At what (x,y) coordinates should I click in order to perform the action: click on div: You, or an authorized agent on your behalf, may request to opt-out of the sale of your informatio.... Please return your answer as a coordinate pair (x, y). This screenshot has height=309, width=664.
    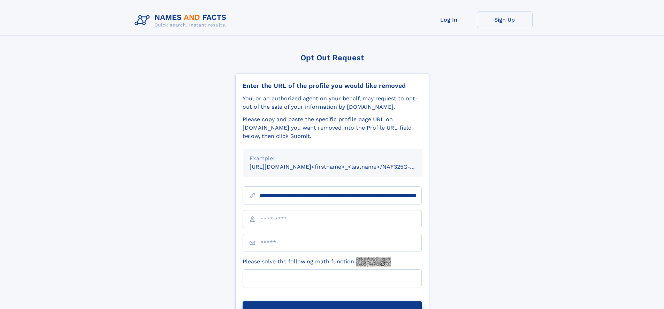
    Looking at the image, I should click on (332, 103).